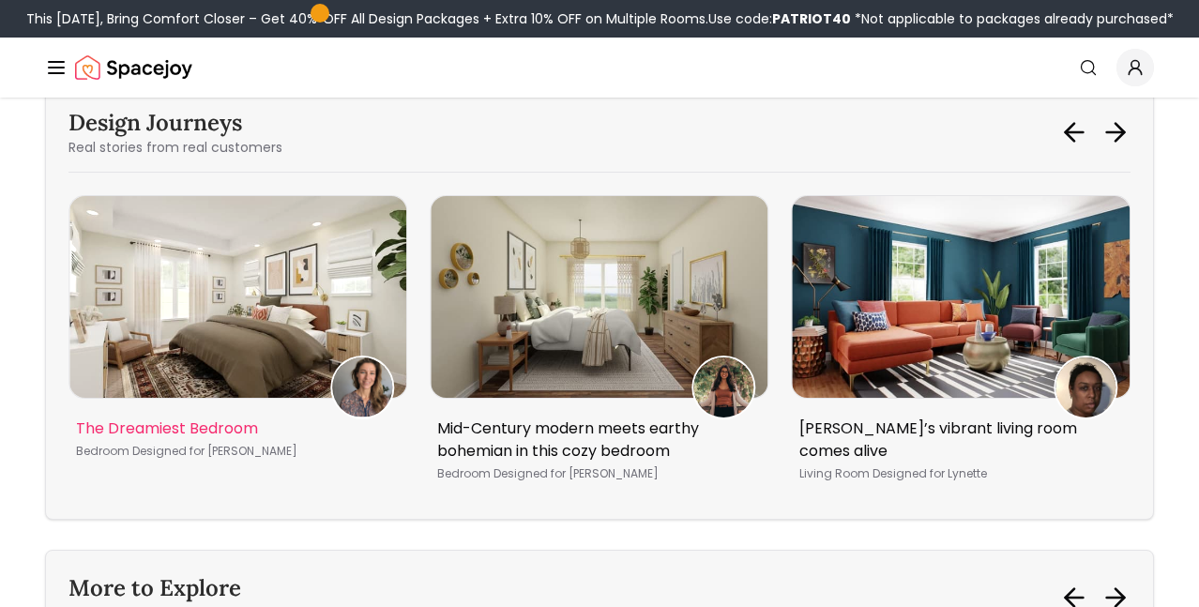  Describe the element at coordinates (237, 297) in the screenshot. I see `img: The Dreamiest Bedroom` at that location.